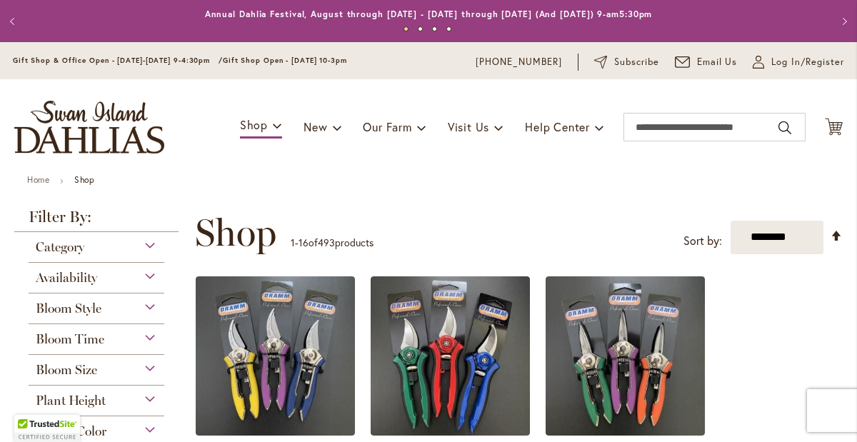 Image resolution: width=857 pixels, height=442 pixels. What do you see at coordinates (449, 29) in the screenshot?
I see `button: 4 of 4` at bounding box center [449, 29].